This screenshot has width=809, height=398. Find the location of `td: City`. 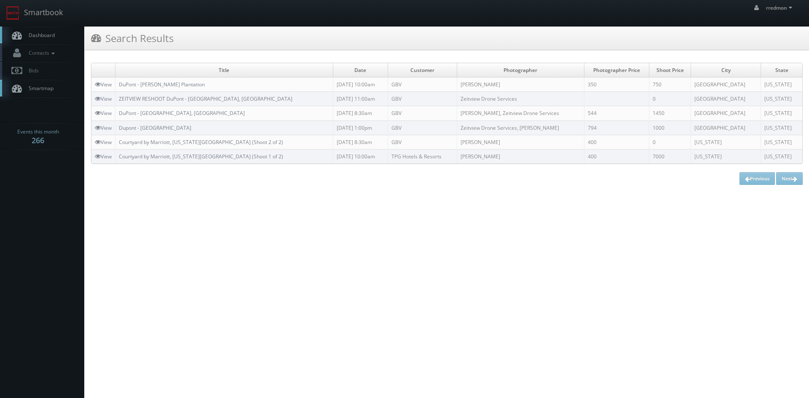

td: City is located at coordinates (726, 70).